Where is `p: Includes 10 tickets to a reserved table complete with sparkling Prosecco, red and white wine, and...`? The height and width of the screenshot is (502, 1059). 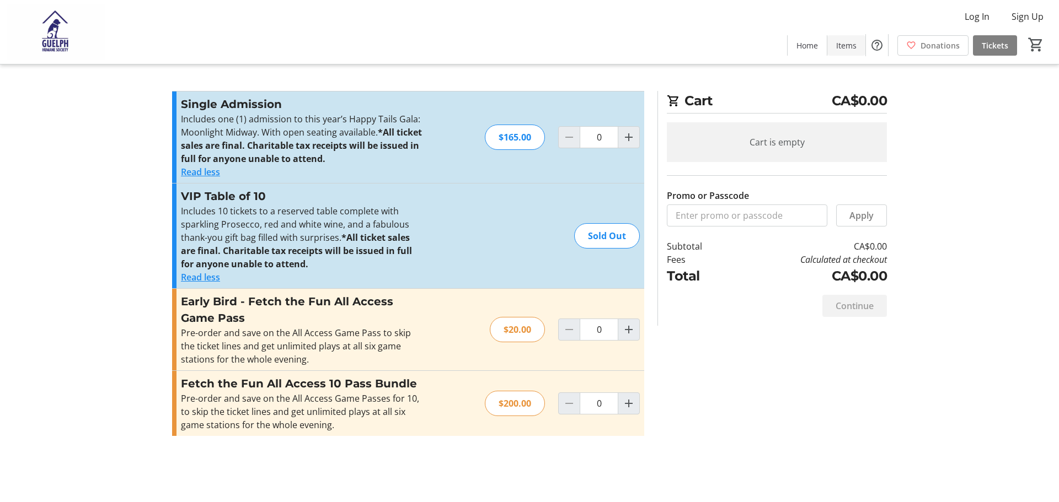
p: Includes 10 tickets to a reserved table complete with sparkling Prosecco, red and white wine, and... is located at coordinates (301, 238).